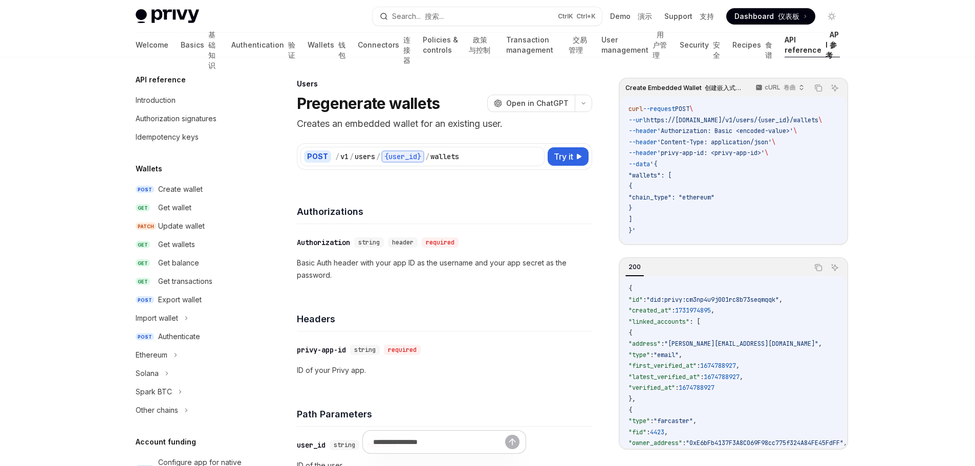 The width and height of the screenshot is (975, 466). What do you see at coordinates (444, 211) in the screenshot?
I see `h4: Authorizations` at bounding box center [444, 211].